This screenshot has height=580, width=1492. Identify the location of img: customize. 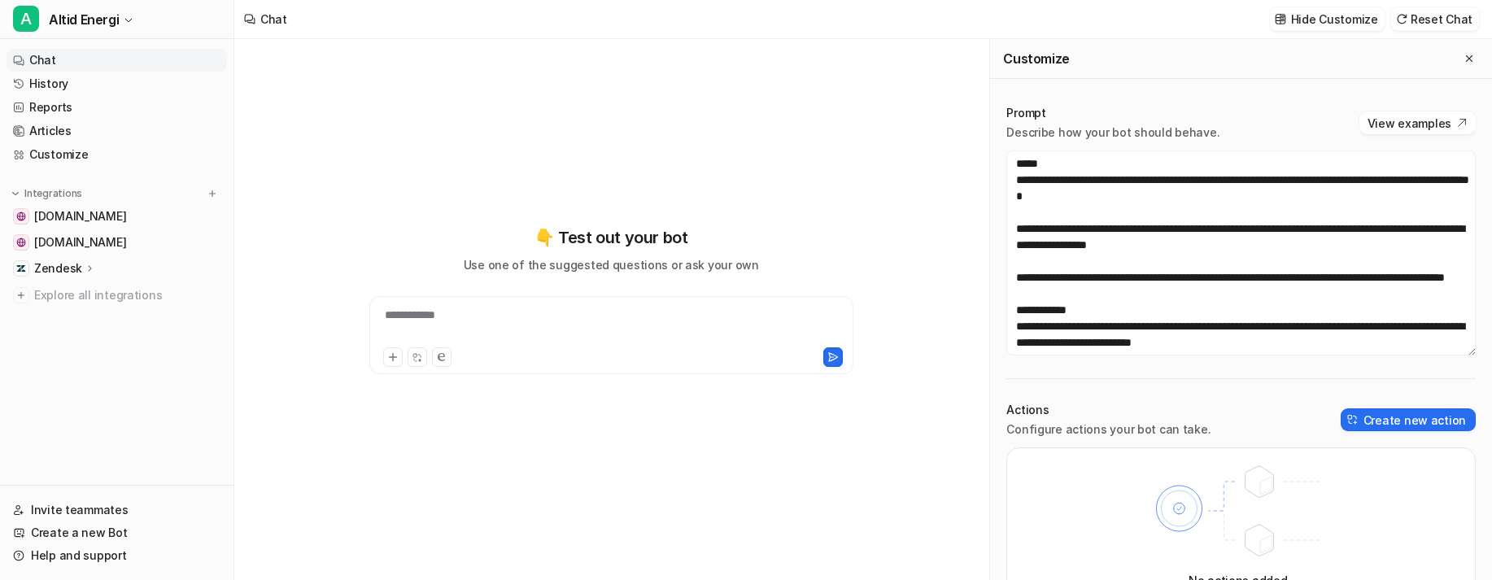
(1281, 19).